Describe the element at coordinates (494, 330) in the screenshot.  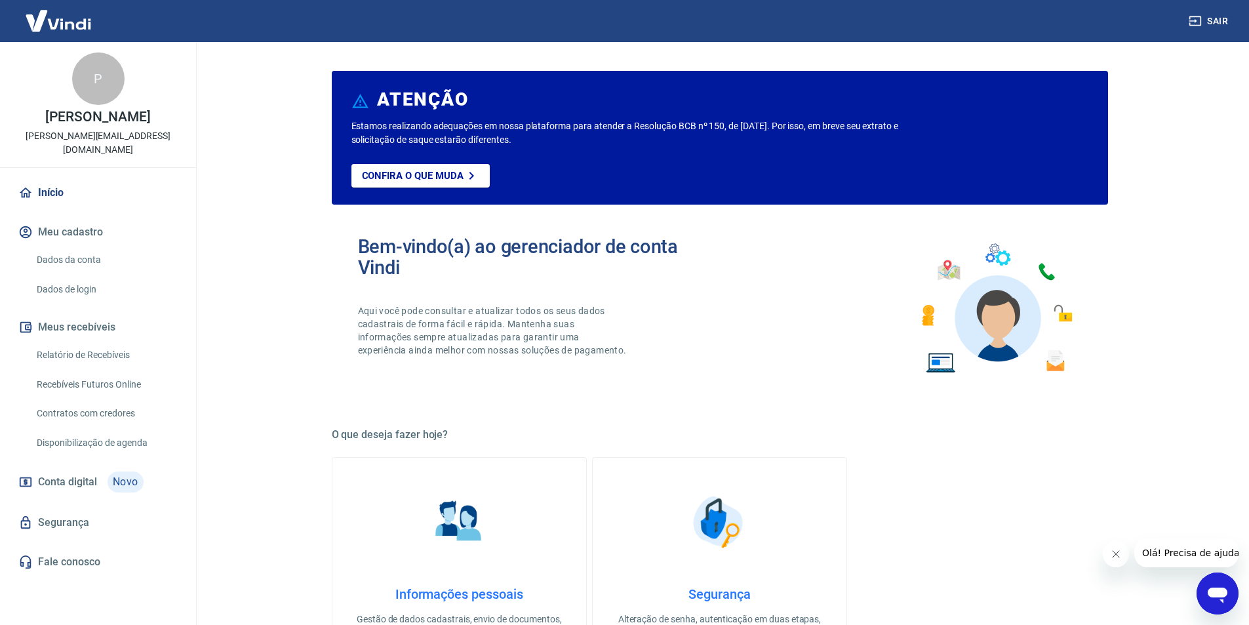
I see `p: Aqui você pode consultar e atualizar todos os seus dados cadastrais de forma fácil e rápida. Mant...` at that location.